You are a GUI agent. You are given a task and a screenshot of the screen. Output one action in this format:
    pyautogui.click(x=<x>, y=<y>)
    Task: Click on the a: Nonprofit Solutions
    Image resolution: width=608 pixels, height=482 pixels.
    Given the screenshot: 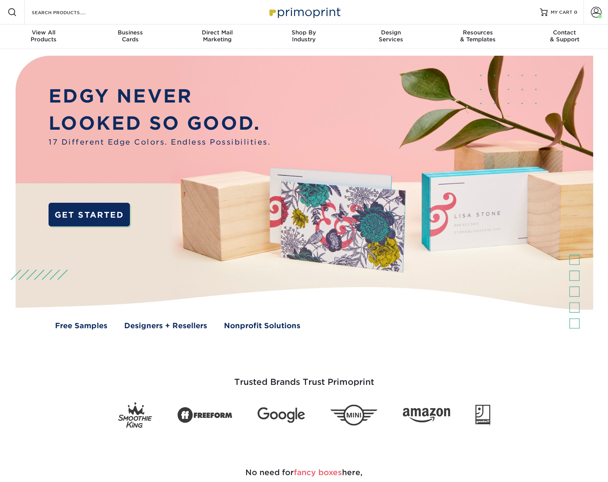 What is the action you would take?
    pyautogui.click(x=262, y=326)
    